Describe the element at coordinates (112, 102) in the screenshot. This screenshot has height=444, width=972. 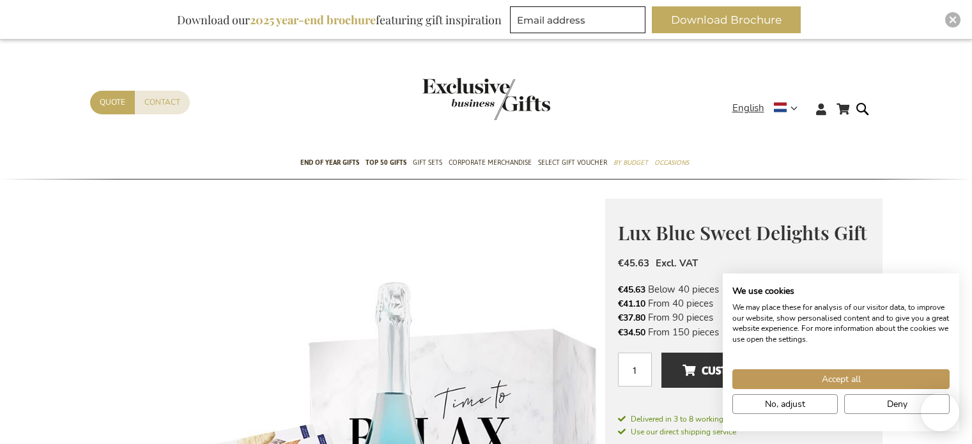
I see `a: Quote` at that location.